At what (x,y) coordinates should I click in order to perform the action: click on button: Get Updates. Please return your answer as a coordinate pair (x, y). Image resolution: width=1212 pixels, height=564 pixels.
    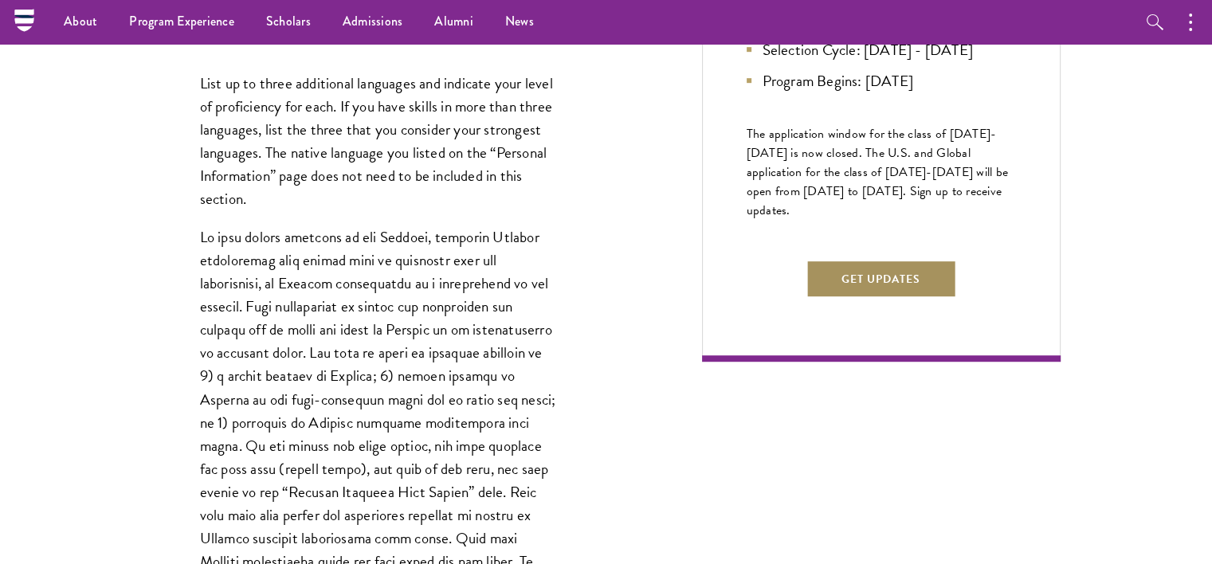
    Looking at the image, I should click on (880, 279).